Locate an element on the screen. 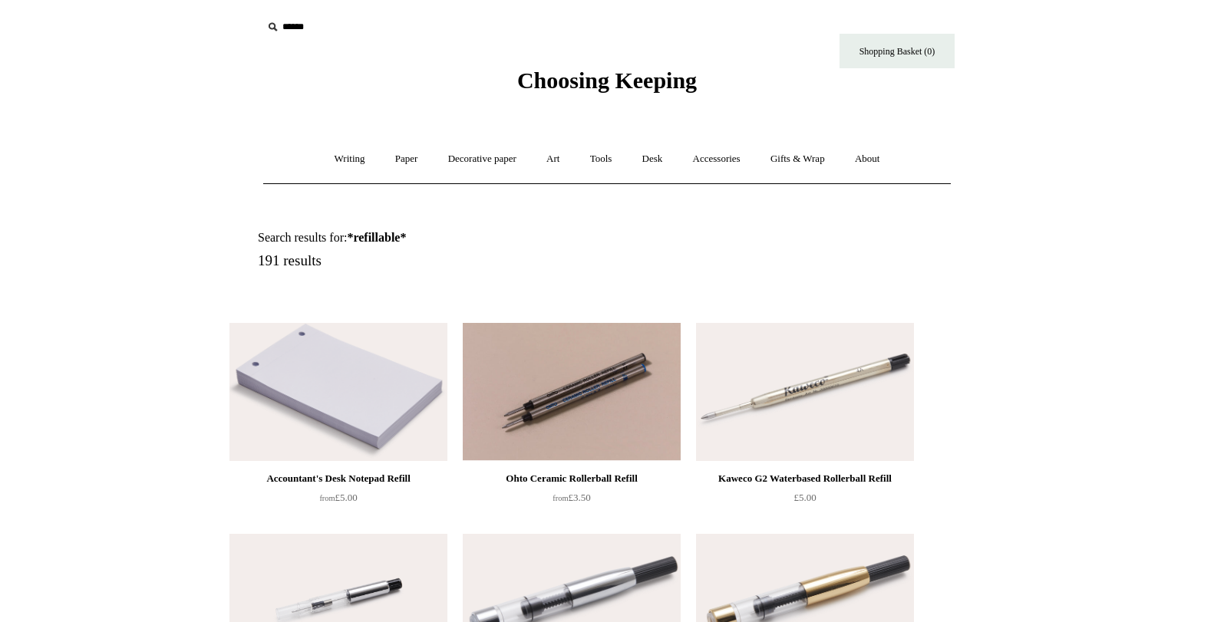  a: Paper is located at coordinates (407, 159).